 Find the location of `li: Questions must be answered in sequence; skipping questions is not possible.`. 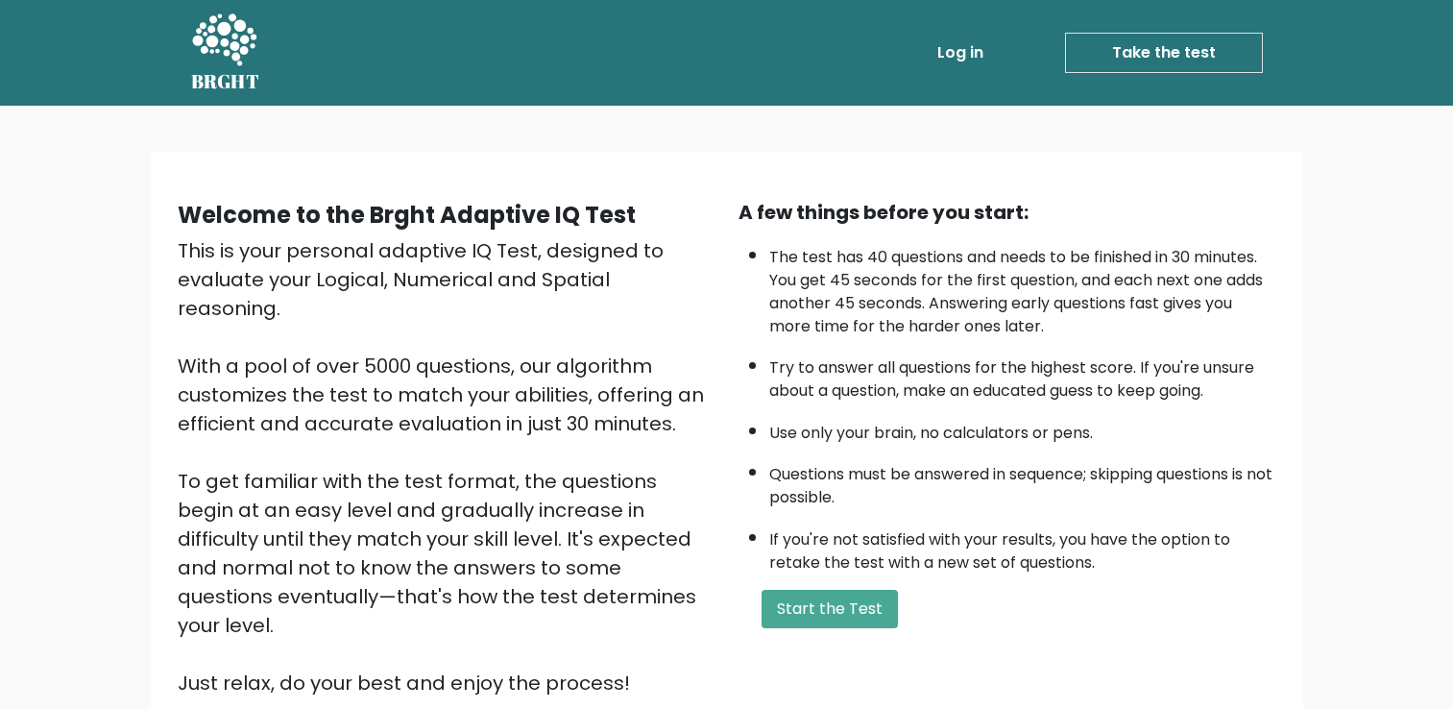

li: Questions must be answered in sequence; skipping questions is not possible. is located at coordinates (1023, 481).